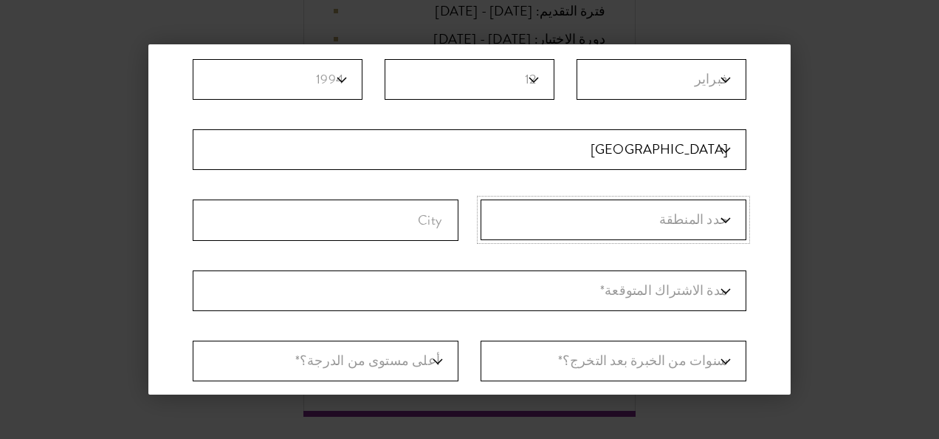 This screenshot has width=939, height=439. I want to click on select: سنة, so click(278, 79).